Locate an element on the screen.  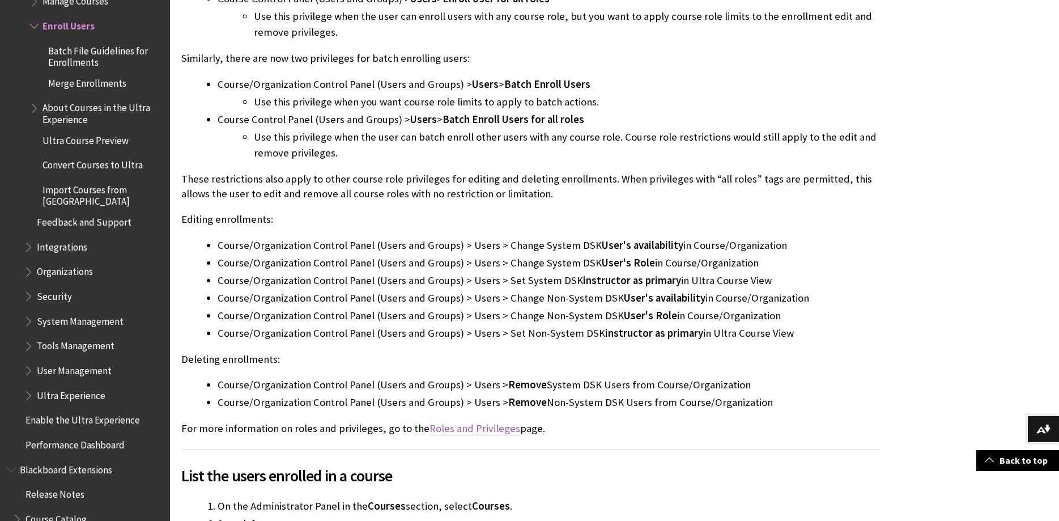
li: Course/Organization Control Panel (Users and Groups) > > is located at coordinates (548, 93).